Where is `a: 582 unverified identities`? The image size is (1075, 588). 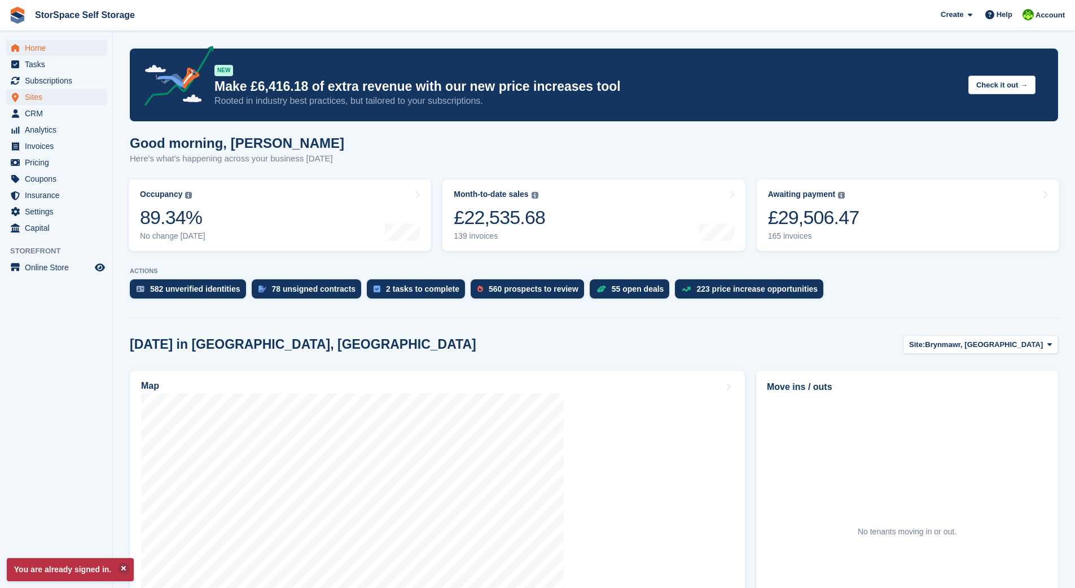
a: 582 unverified identities is located at coordinates (191, 292).